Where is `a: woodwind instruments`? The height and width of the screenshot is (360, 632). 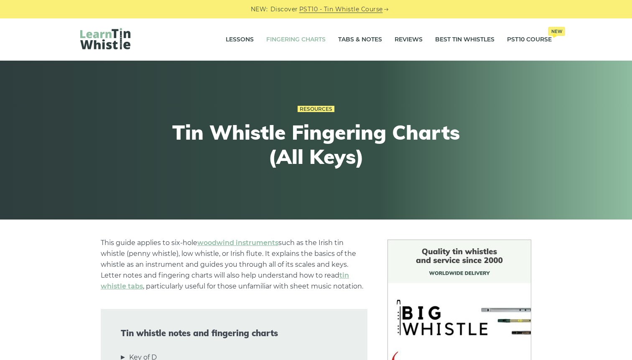 a: woodwind instruments is located at coordinates (238, 243).